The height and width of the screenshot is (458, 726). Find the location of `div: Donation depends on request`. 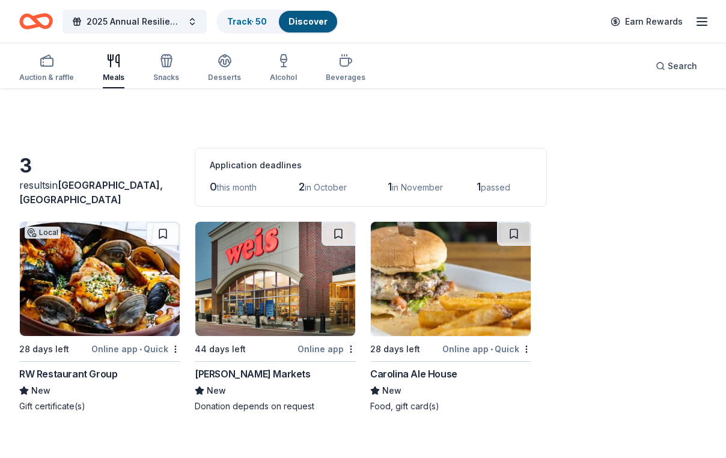

div: Donation depends on request is located at coordinates (275, 406).